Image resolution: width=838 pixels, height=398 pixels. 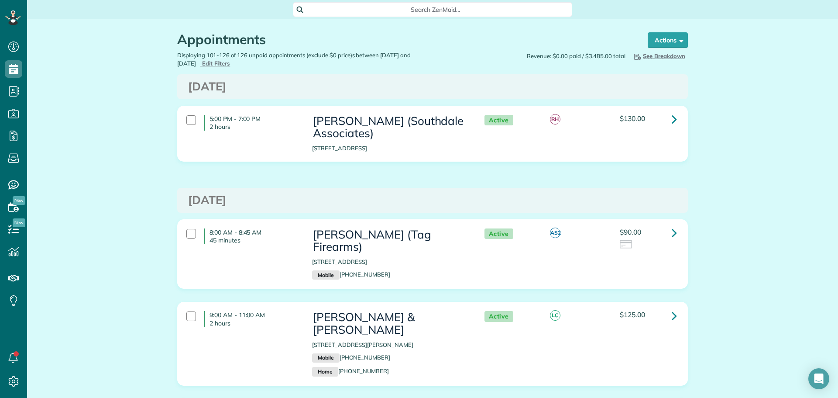 I want to click on p: 45 minutes, so click(x=254, y=240).